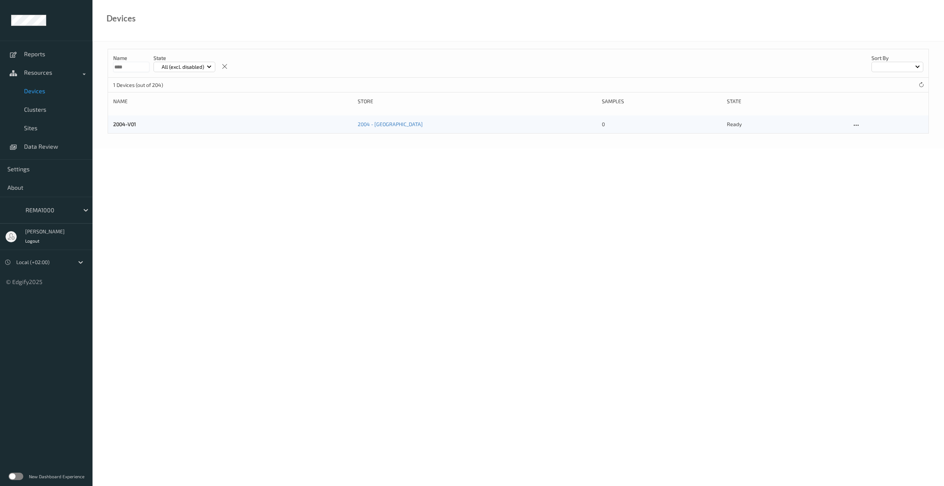  I want to click on p: All (excl. disabled), so click(183, 67).